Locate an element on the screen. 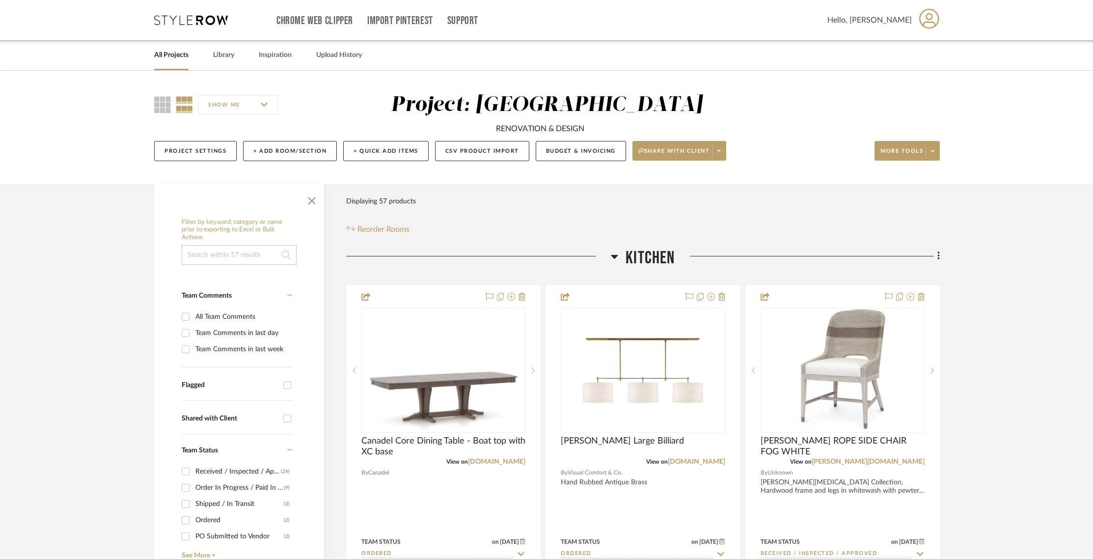 The height and width of the screenshot is (559, 1093). button: Close is located at coordinates (312, 199).